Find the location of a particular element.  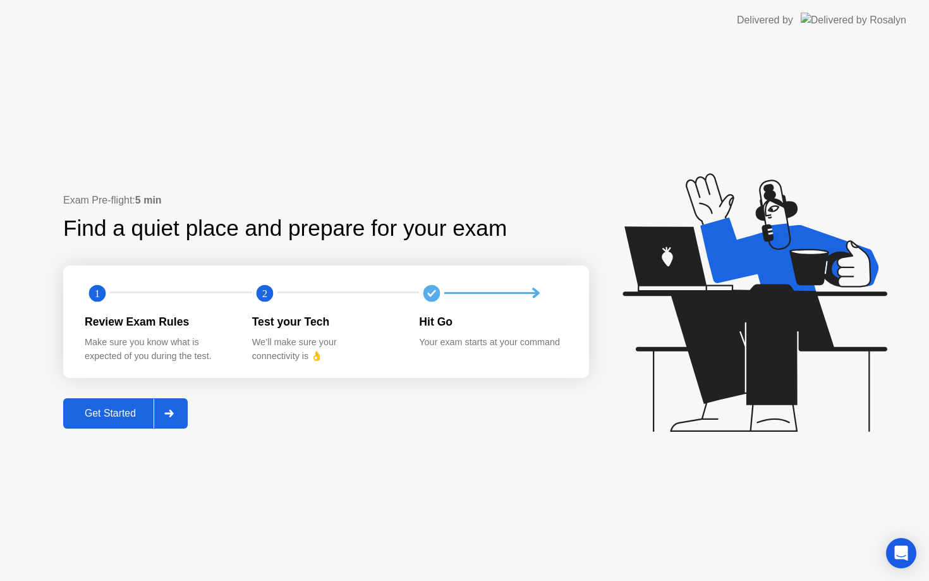

img: Delivered by Rosalyn is located at coordinates (853, 20).